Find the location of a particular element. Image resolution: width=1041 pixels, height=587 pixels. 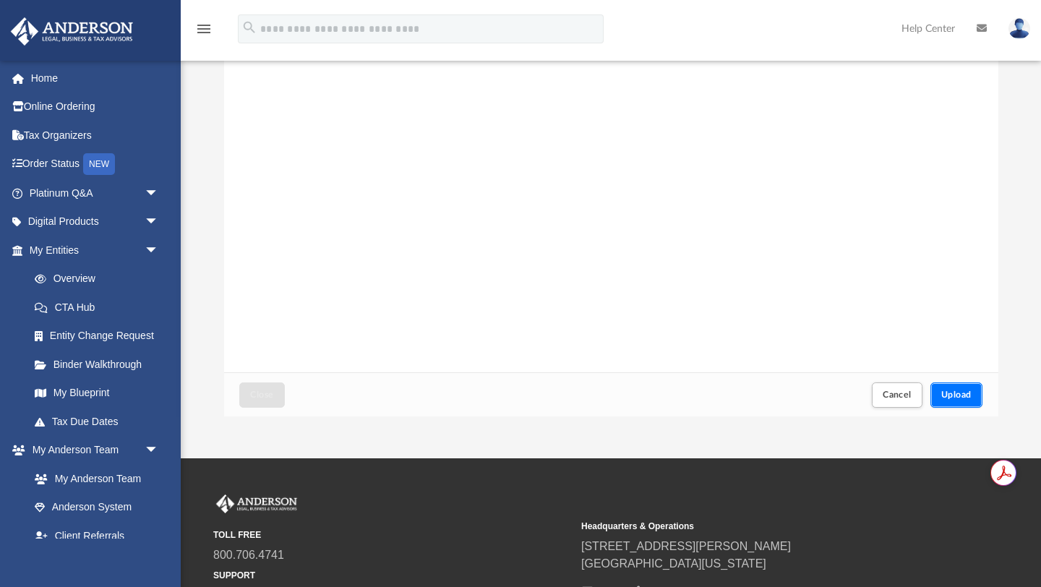

a: Overview is located at coordinates (100, 279).